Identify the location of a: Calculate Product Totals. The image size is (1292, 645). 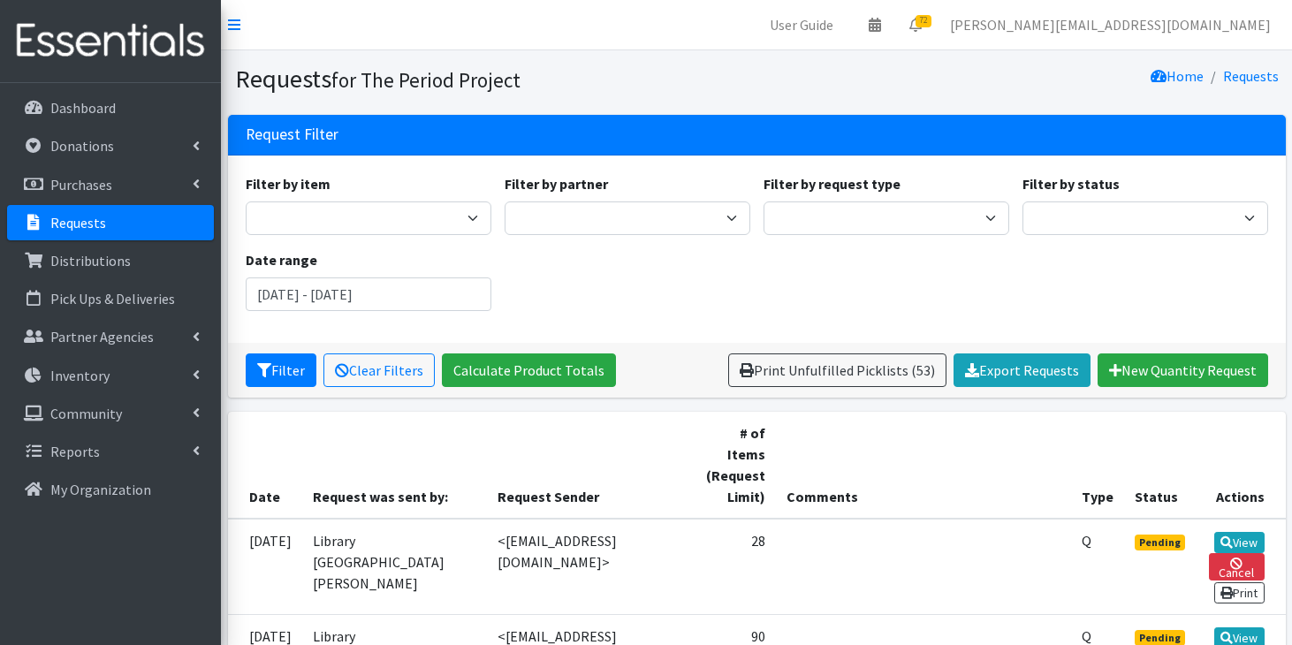
(529, 370).